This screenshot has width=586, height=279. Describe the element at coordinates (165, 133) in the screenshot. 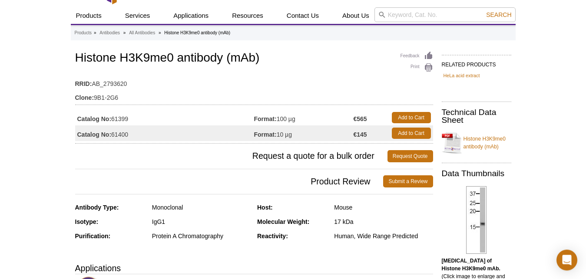

I see `td: 61400` at that location.